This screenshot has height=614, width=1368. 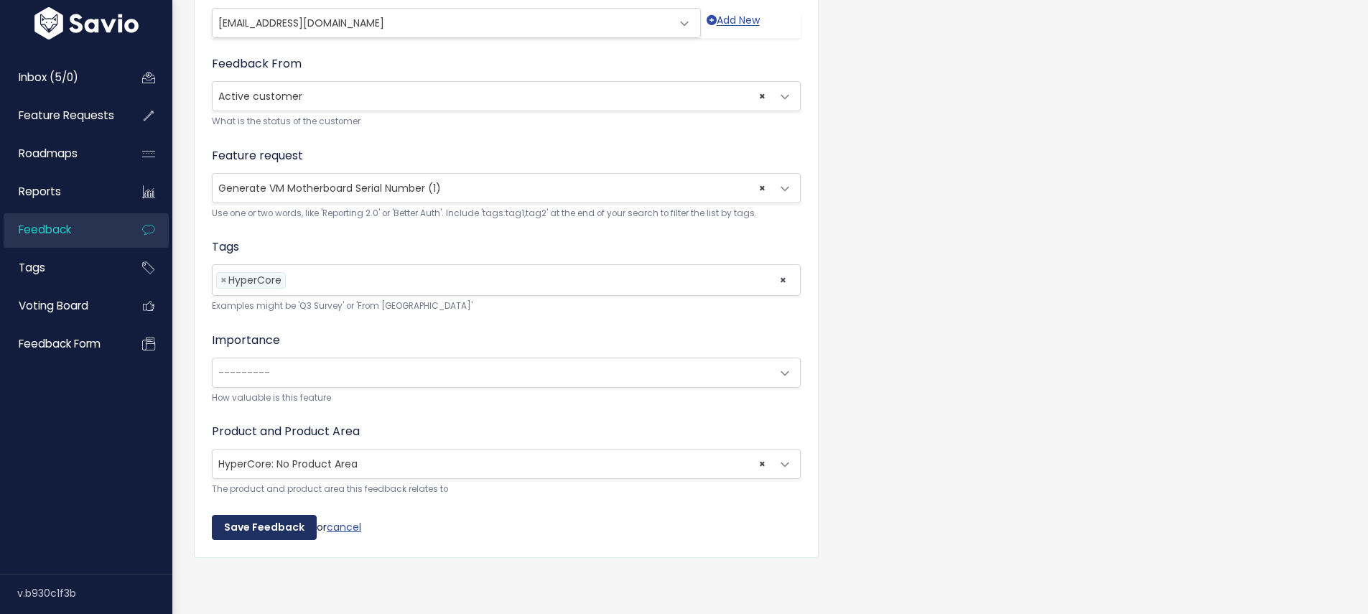 I want to click on a: Voting Board, so click(x=61, y=306).